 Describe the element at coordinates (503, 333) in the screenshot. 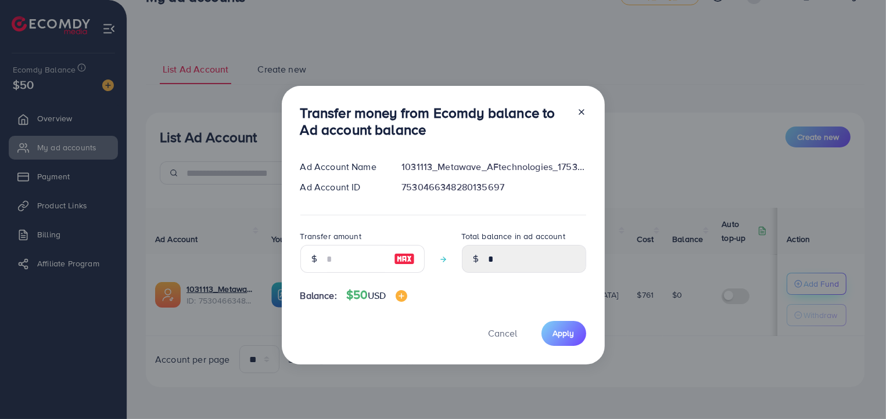

I see `button: Cancel` at that location.